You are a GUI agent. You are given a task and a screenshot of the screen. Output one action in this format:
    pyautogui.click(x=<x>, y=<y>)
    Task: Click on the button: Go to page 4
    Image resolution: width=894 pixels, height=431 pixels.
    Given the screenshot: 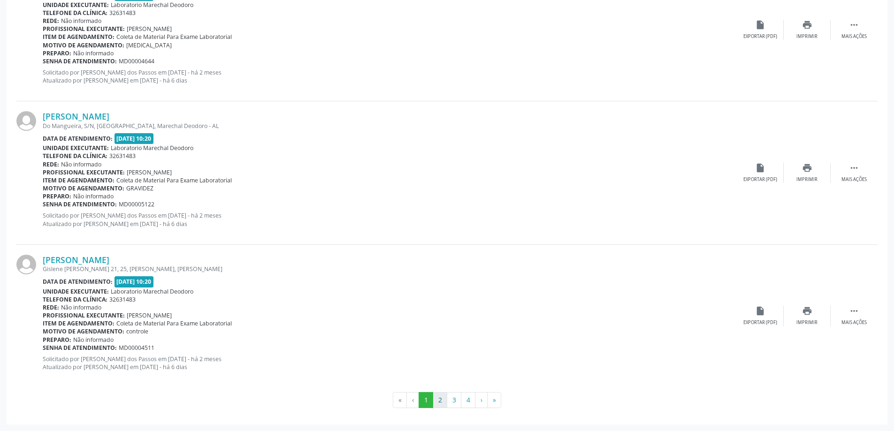 What is the action you would take?
    pyautogui.click(x=468, y=400)
    